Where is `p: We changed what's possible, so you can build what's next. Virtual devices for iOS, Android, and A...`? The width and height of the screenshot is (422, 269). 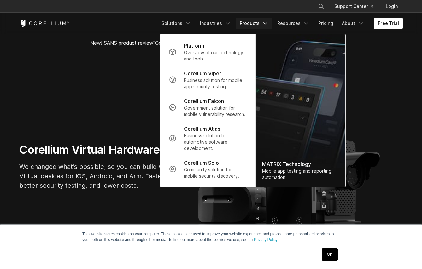 p: We changed what's possible, so you can build what's next. Virtual devices for iOS, Android, and A... is located at coordinates (114, 176).